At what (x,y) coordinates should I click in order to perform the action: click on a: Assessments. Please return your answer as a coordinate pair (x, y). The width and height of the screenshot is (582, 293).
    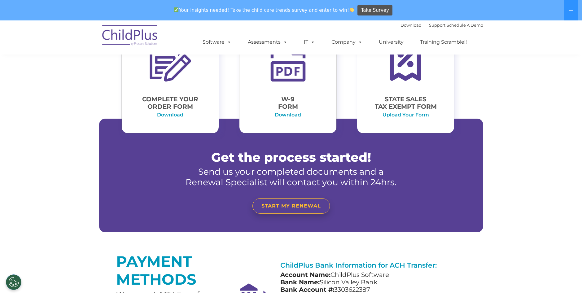
    Looking at the image, I should click on (268, 42).